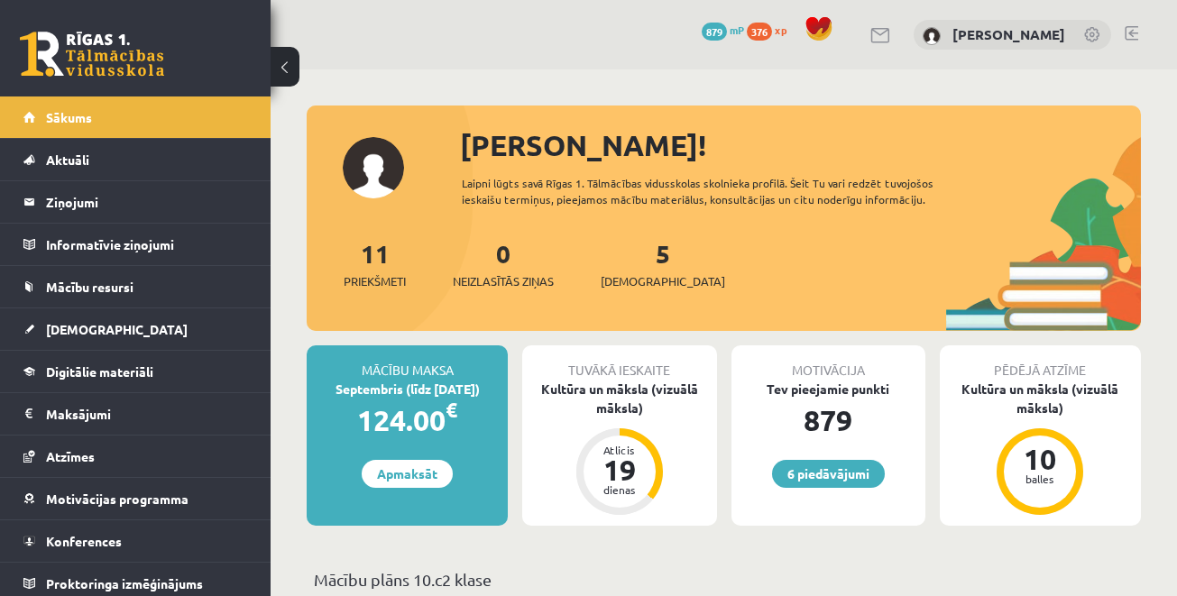 This screenshot has width=1177, height=596. Describe the element at coordinates (737, 30) in the screenshot. I see `span: mP` at that location.